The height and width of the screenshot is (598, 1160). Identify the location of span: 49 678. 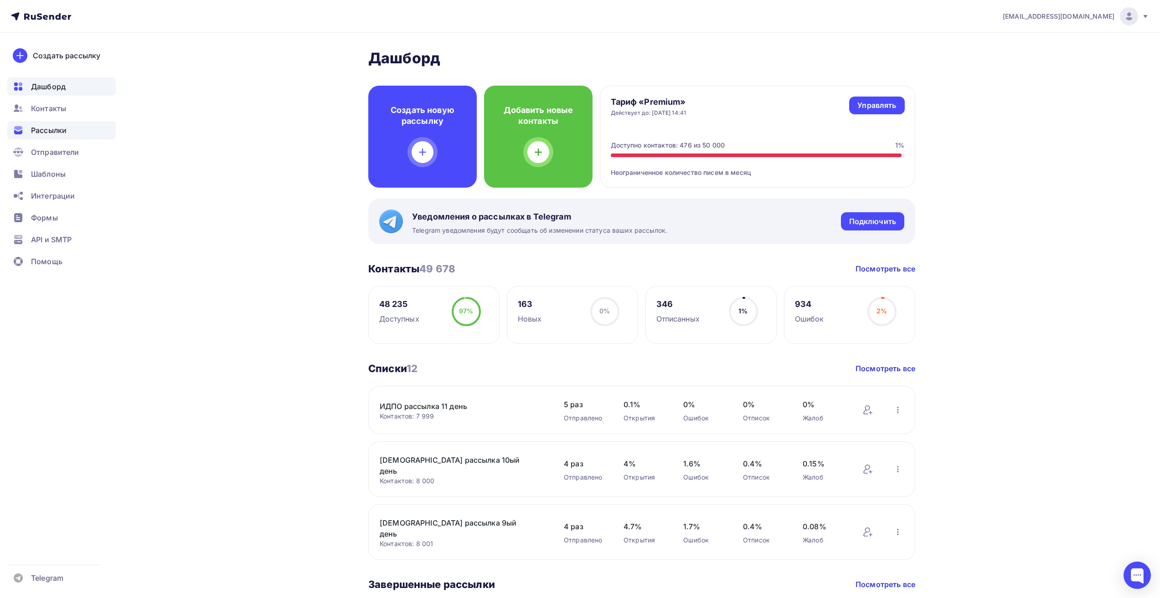
(437, 269).